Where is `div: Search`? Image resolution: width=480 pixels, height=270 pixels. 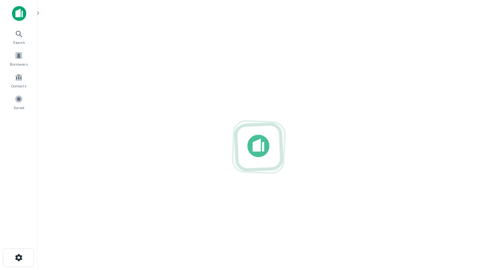
div: Search is located at coordinates (19, 37).